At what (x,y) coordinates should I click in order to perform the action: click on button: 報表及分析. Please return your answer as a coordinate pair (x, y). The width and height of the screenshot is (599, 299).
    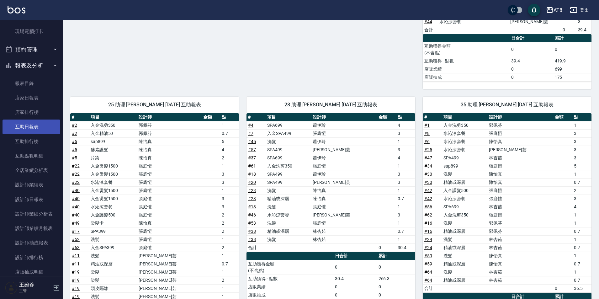
    Looking at the image, I should click on (31, 66).